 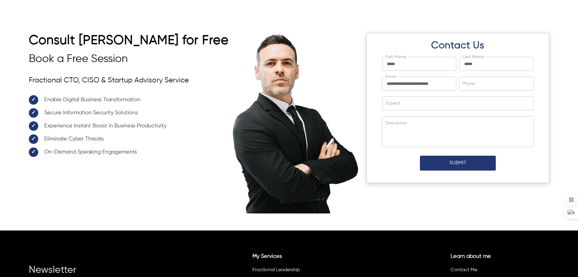 What do you see at coordinates (105, 126) in the screenshot?
I see `span: Experience Instant Boost in Business Productivity` at bounding box center [105, 126].